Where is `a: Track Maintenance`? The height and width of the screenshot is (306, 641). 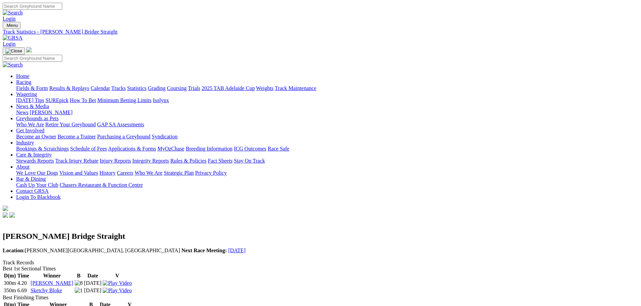 a: Track Maintenance is located at coordinates (295, 88).